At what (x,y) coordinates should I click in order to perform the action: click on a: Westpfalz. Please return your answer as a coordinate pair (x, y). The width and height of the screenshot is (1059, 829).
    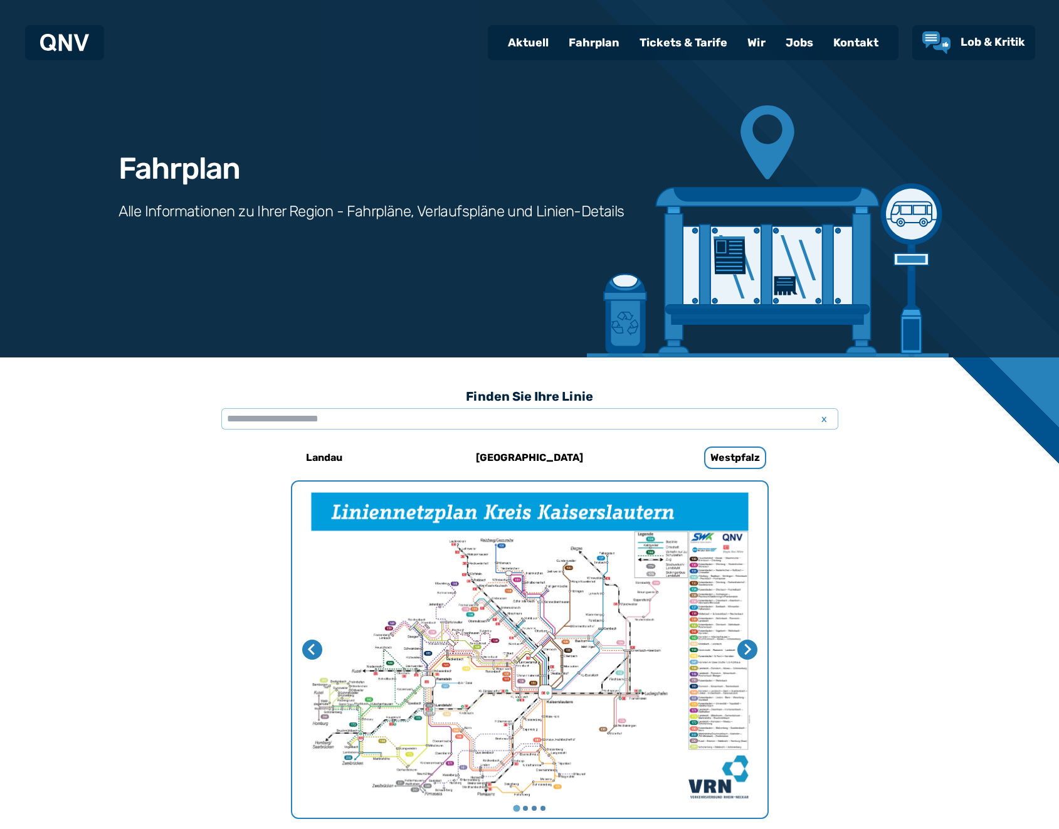
    Looking at the image, I should click on (736, 458).